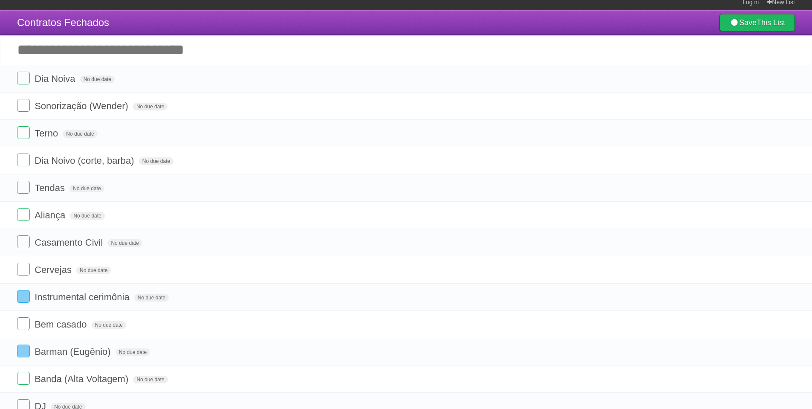 This screenshot has height=409, width=812. Describe the element at coordinates (47, 133) in the screenshot. I see `span: Terno` at that location.